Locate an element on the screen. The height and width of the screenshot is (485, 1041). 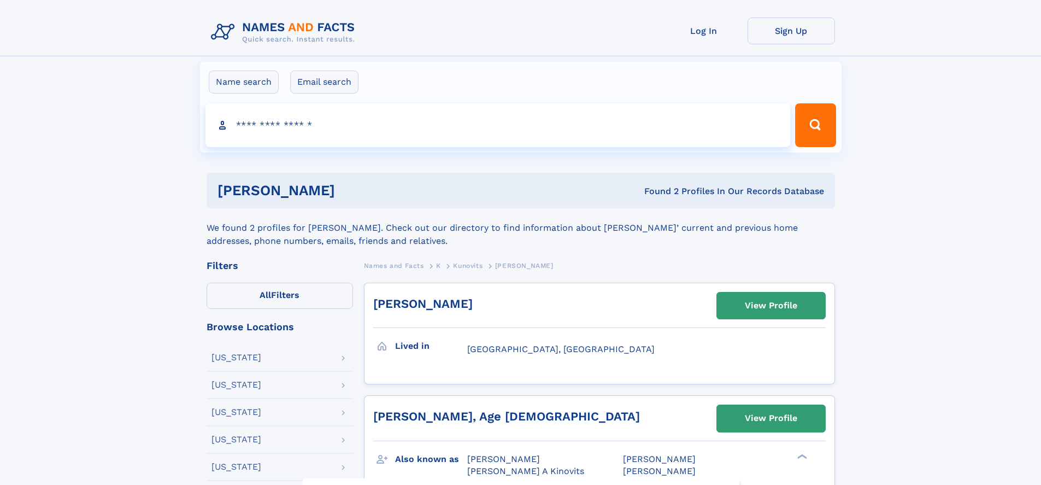
a: Kunovits is located at coordinates (468, 265).